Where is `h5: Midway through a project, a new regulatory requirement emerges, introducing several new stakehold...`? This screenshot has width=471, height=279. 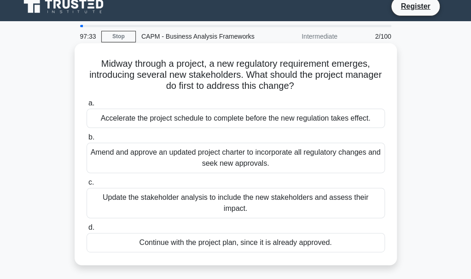 h5: Midway through a project, a new regulatory requirement emerges, introducing several new stakehold... is located at coordinates (236, 75).